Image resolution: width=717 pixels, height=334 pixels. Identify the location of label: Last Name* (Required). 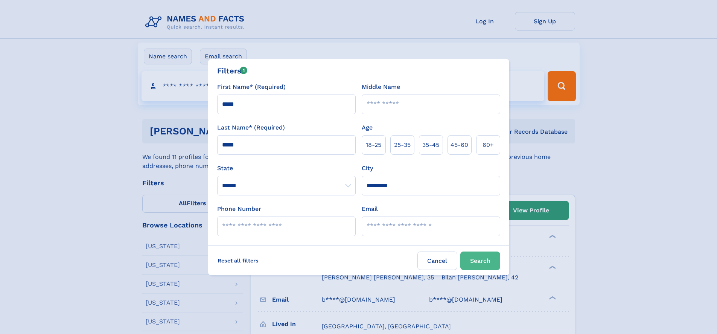
(251, 128).